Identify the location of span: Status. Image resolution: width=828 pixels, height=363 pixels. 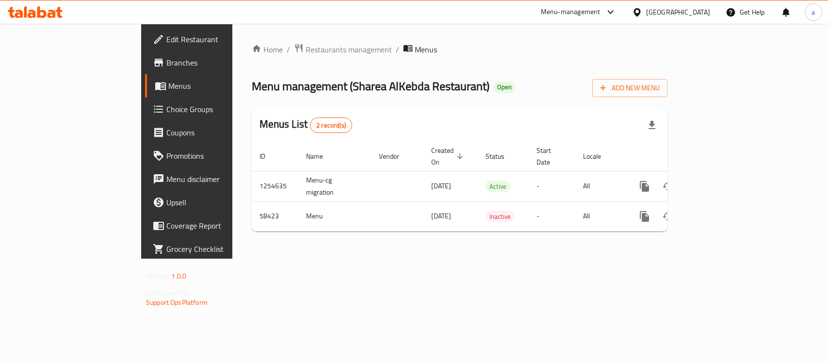
(501, 156).